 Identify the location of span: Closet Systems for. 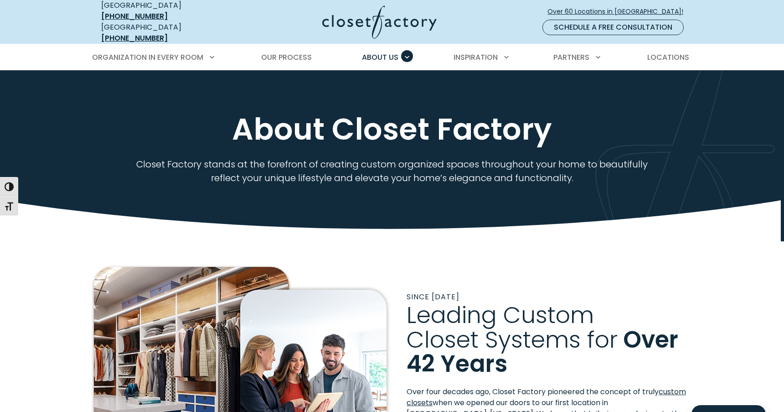
(512, 339).